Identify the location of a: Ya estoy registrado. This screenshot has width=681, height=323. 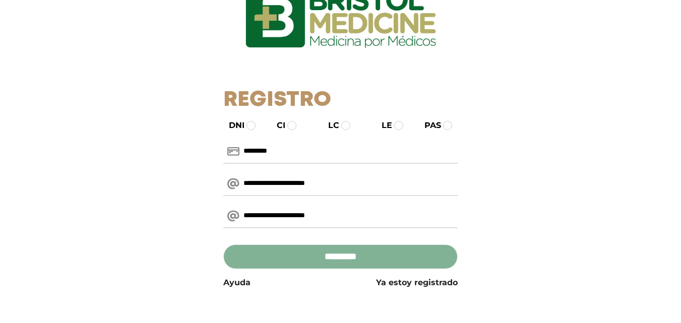
(417, 283).